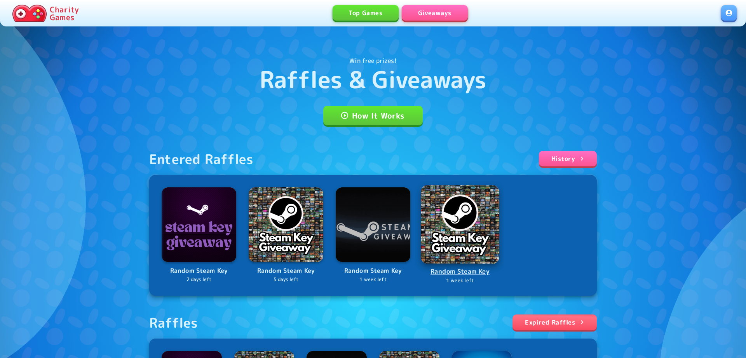  What do you see at coordinates (201, 159) in the screenshot?
I see `div: Entered Raffles` at bounding box center [201, 159].